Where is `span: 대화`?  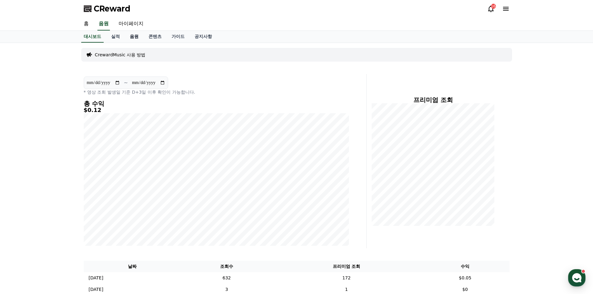
span: 대화 is located at coordinates (61, 210).